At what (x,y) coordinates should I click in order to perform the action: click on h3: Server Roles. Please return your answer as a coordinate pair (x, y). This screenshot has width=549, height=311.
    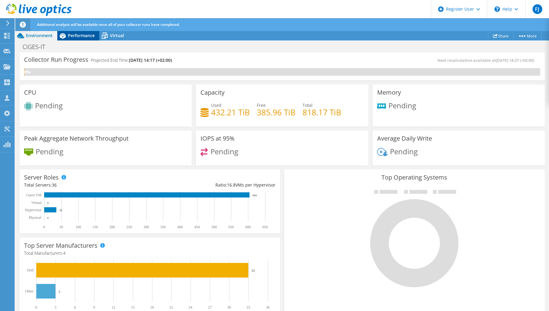
    Looking at the image, I should click on (41, 178).